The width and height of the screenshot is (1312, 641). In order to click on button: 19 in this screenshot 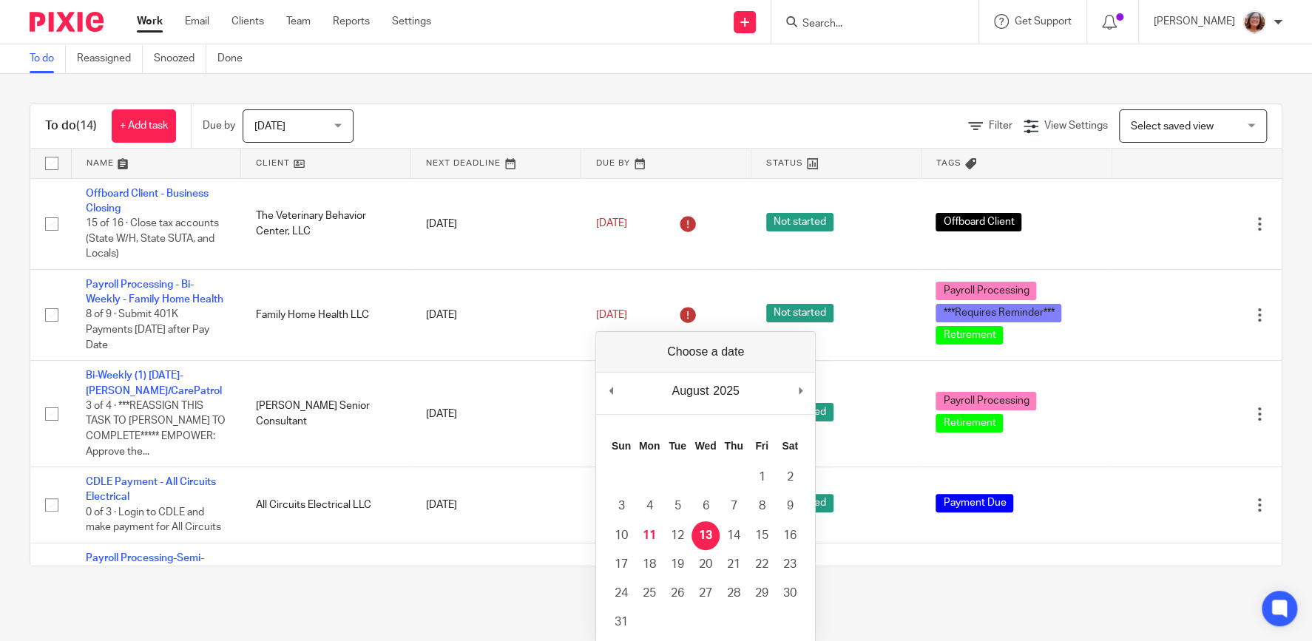, I will do `click(677, 564)`.